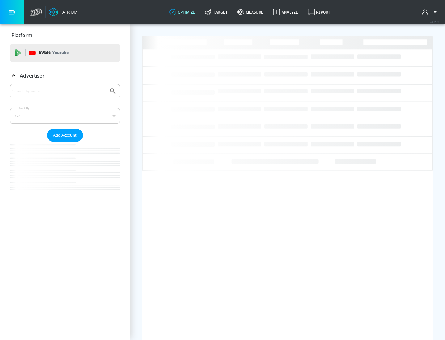  Describe the element at coordinates (319, 12) in the screenshot. I see `a: Report` at that location.